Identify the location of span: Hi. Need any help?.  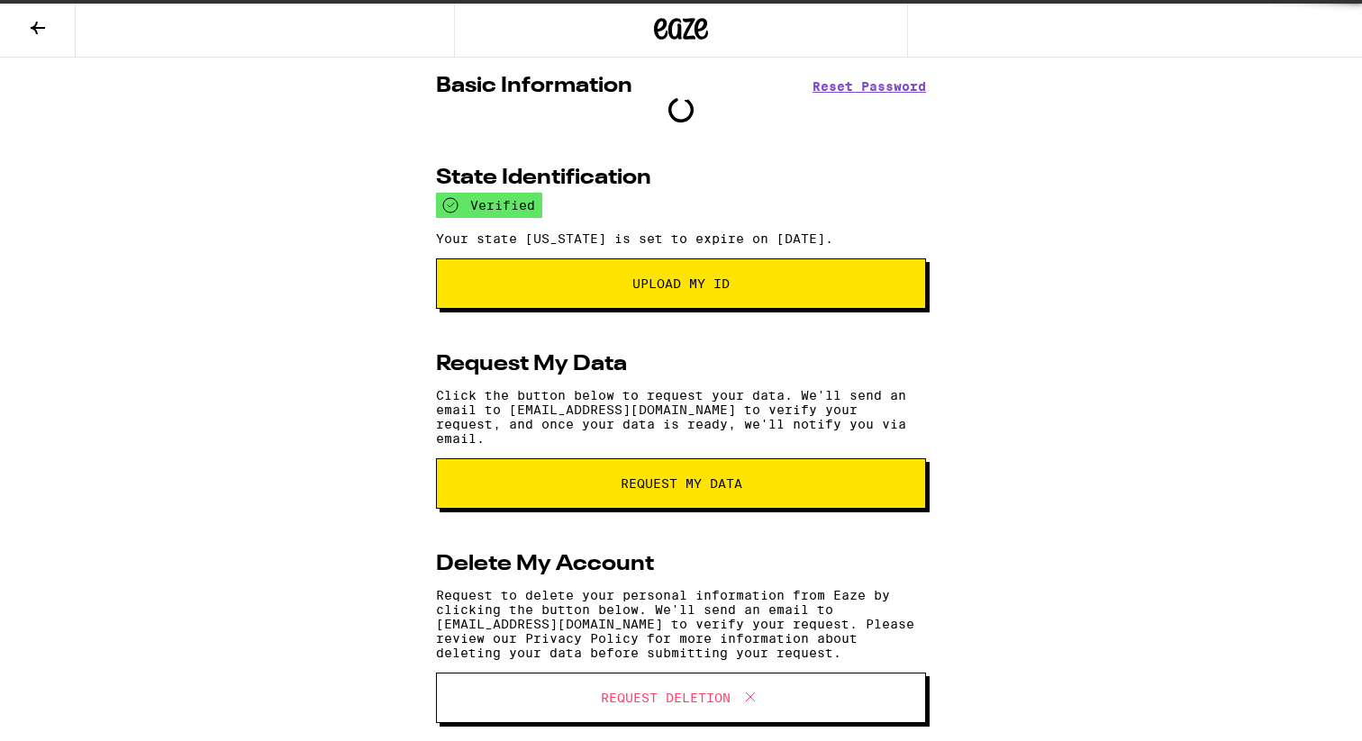
(70, 20).